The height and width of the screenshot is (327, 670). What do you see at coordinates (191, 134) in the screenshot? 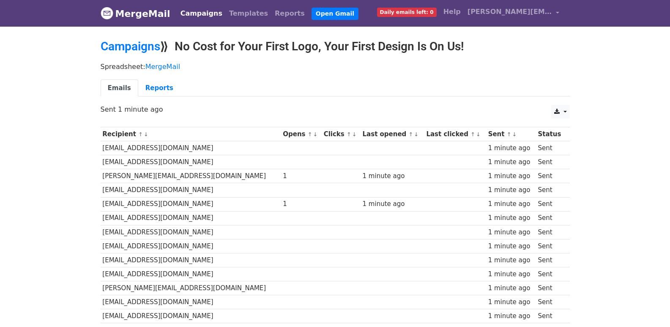
I see `th: Recipient` at bounding box center [191, 134].